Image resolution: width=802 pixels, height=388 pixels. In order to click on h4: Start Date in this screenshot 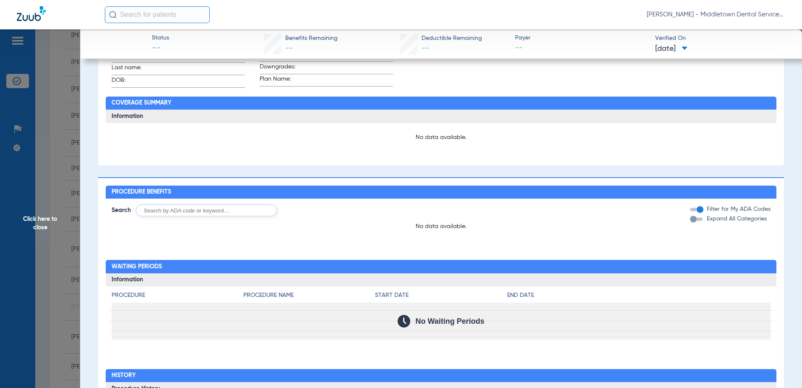, I will do `click(441, 295)`.